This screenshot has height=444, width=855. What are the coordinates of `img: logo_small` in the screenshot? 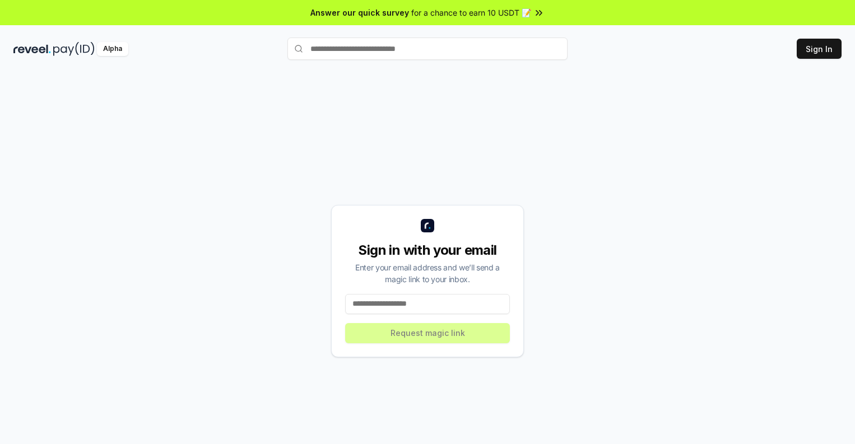 It's located at (427, 226).